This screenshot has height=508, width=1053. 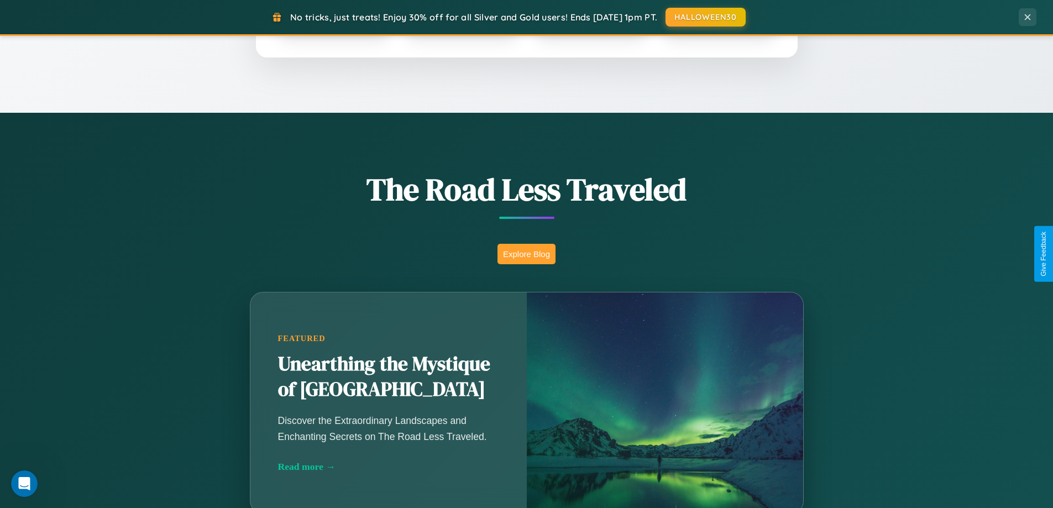 I want to click on button: Explore Blog, so click(x=526, y=254).